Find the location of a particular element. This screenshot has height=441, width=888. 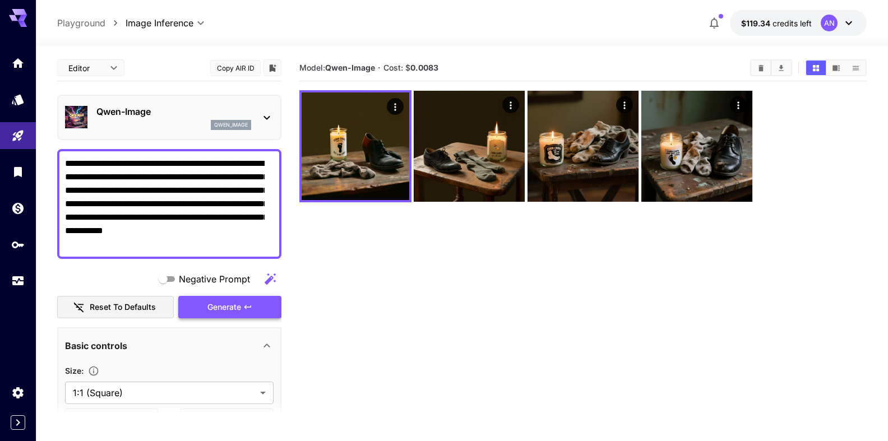

button: Reset to defaults is located at coordinates (115, 307).